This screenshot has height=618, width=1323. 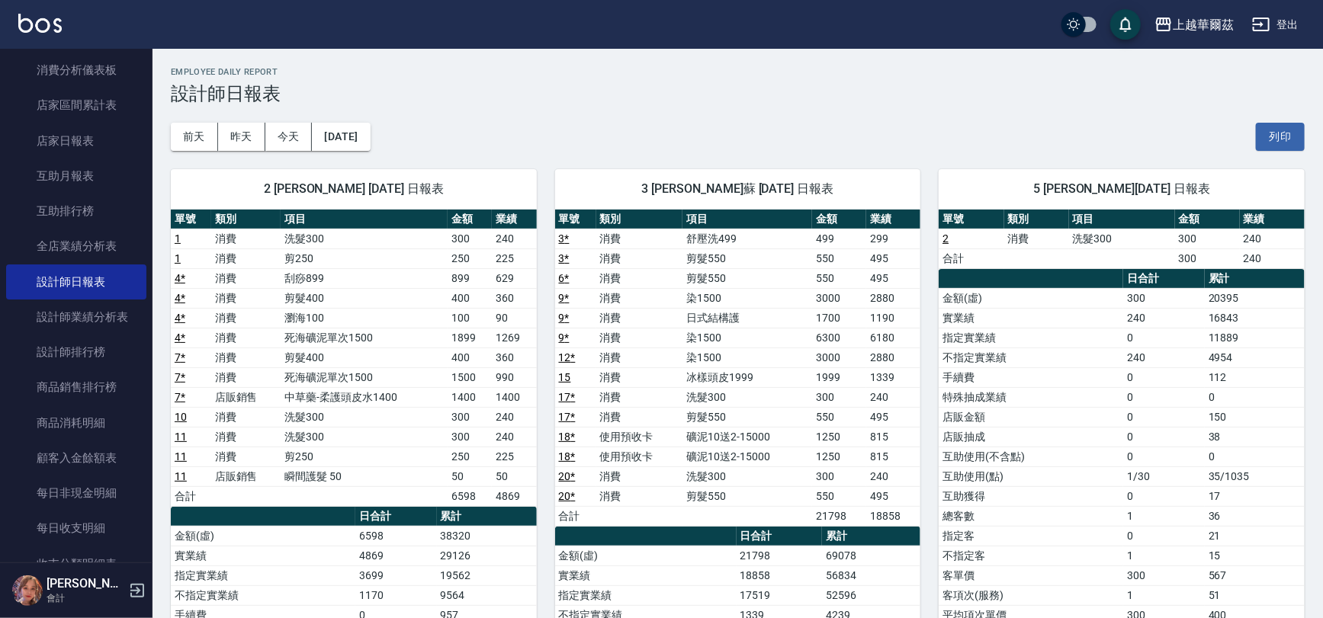 I want to click on td: 50, so click(x=470, y=476).